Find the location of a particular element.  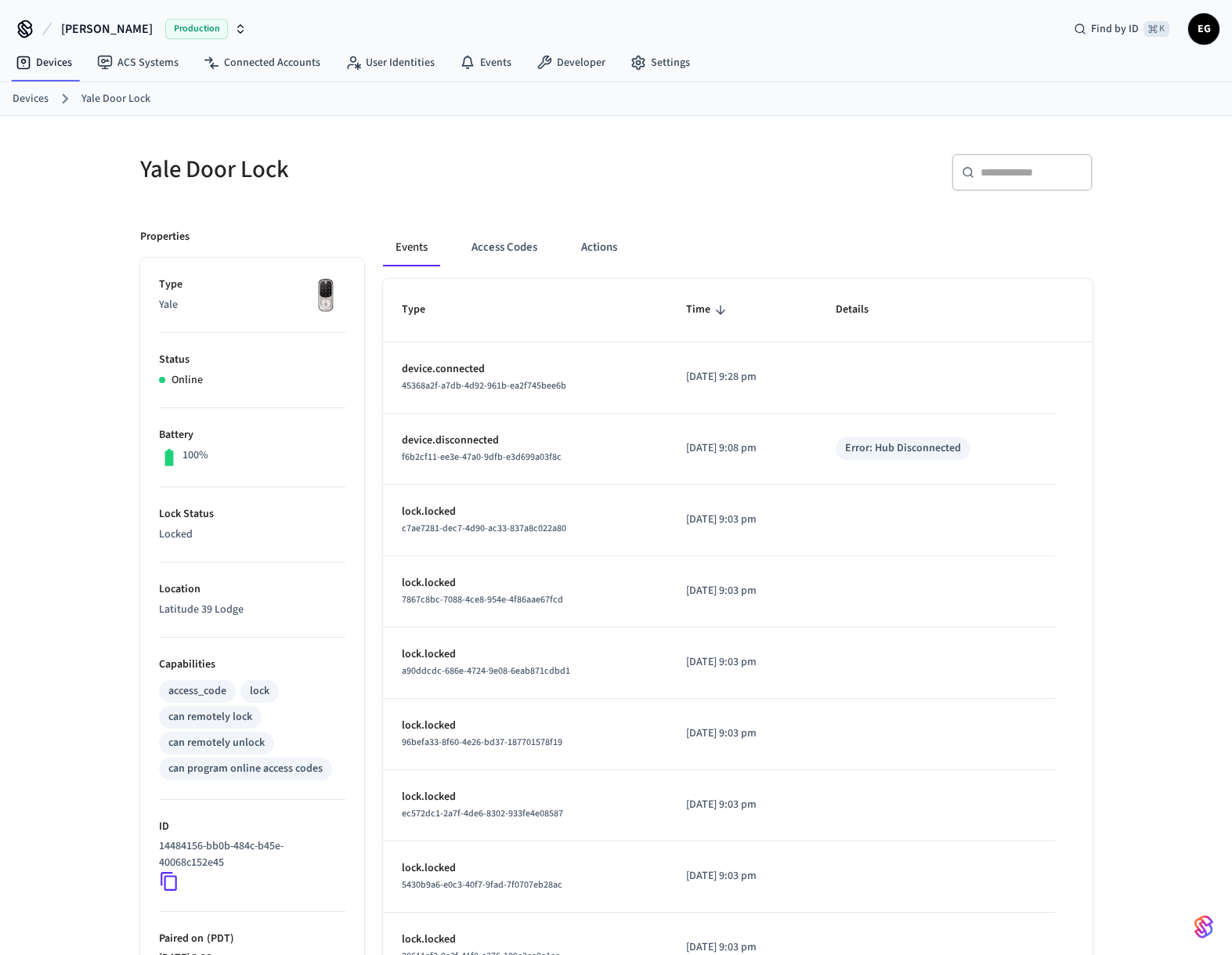

span: Details is located at coordinates (862, 309).